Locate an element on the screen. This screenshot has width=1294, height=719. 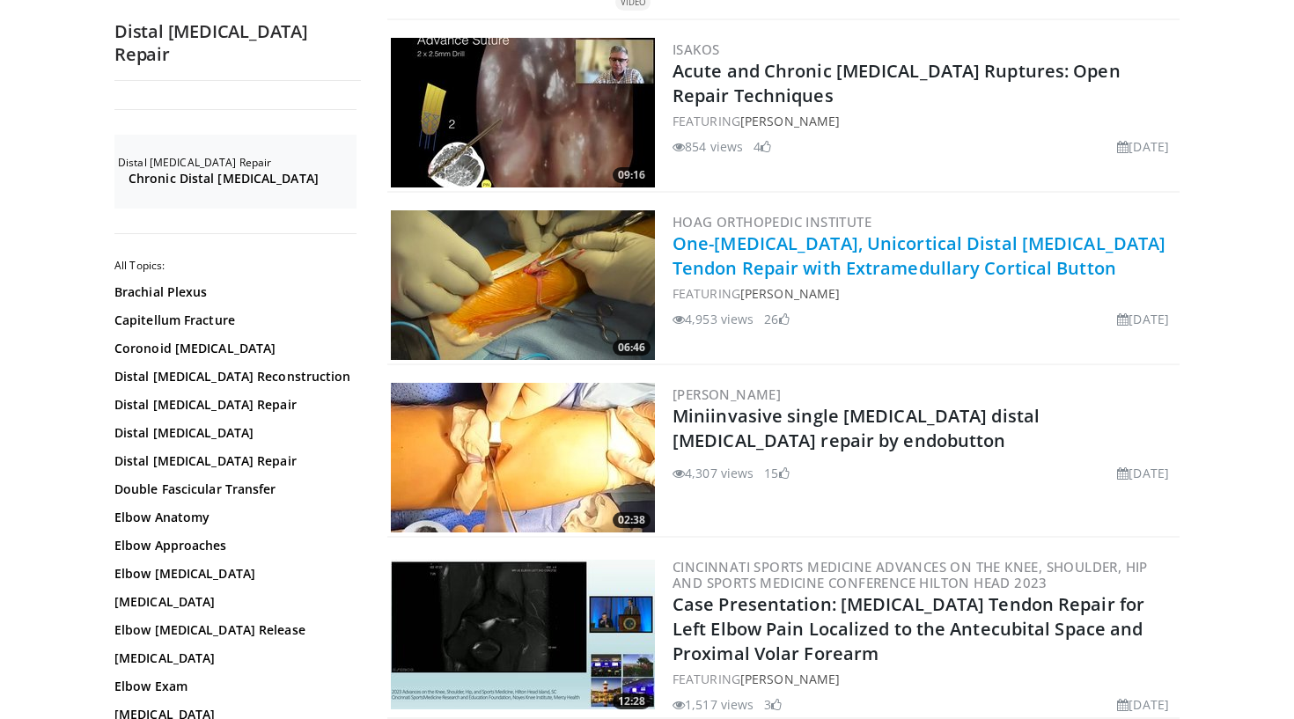
a: ISAKOS is located at coordinates (696, 49).